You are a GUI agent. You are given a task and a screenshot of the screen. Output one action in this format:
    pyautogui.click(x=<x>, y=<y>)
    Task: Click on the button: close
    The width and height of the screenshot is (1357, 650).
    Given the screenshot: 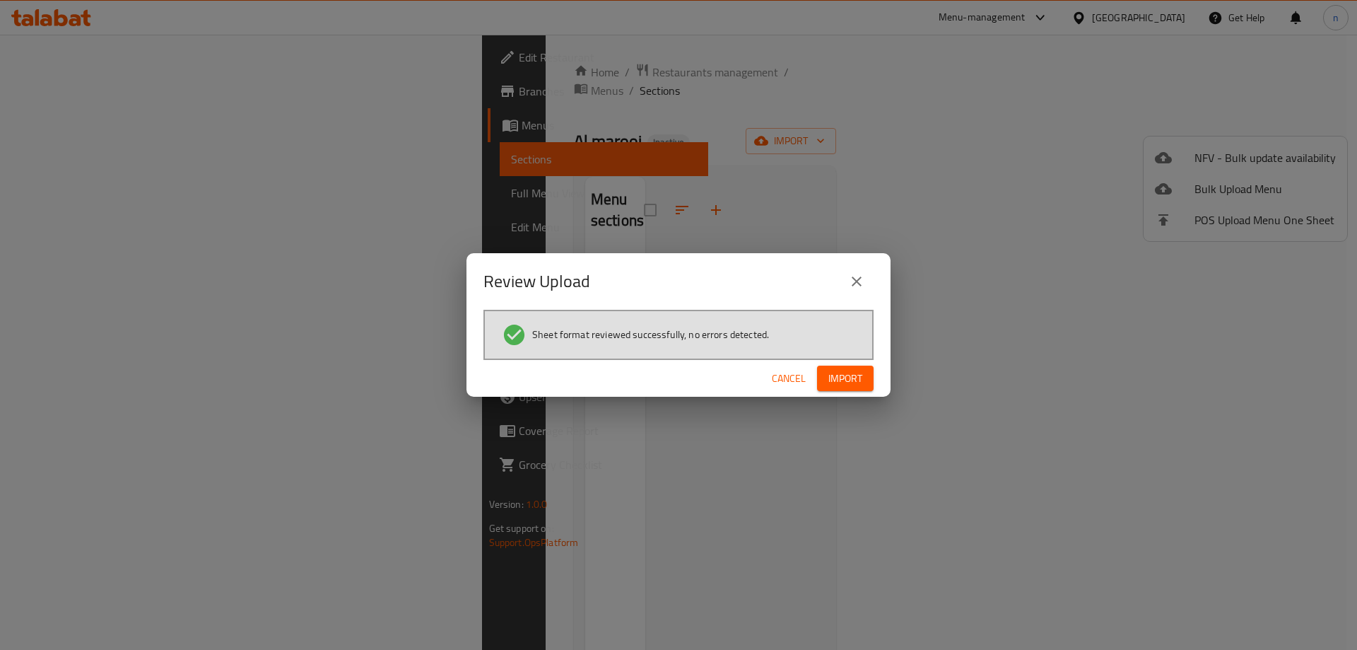 What is the action you would take?
    pyautogui.click(x=857, y=281)
    